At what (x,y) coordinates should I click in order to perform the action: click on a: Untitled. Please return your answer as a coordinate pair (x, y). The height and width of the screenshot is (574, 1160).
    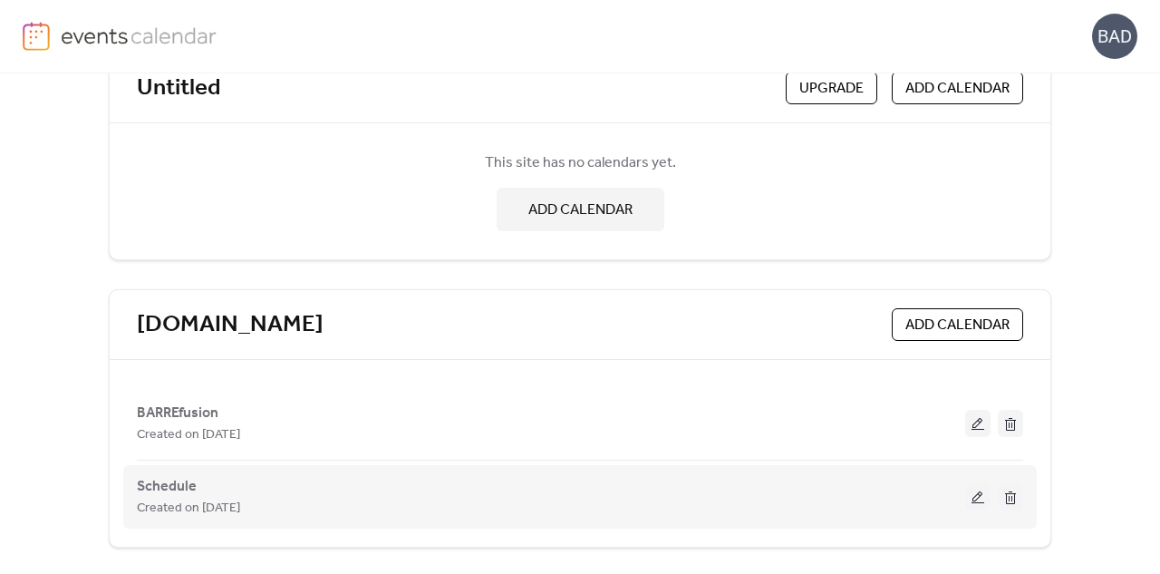
    Looking at the image, I should click on (179, 88).